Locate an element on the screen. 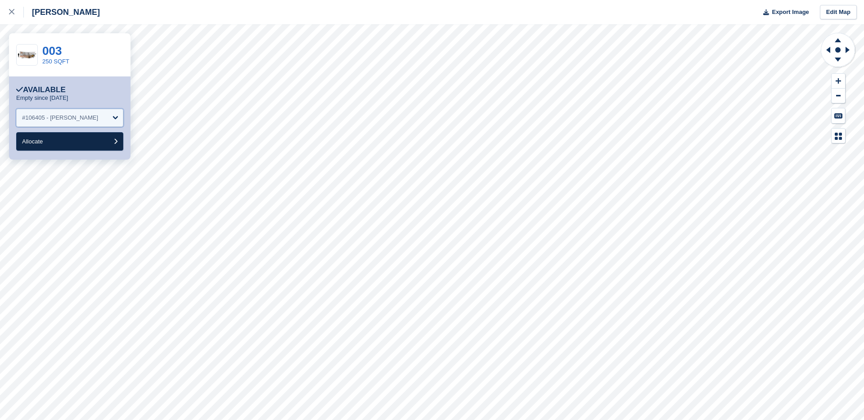 The width and height of the screenshot is (864, 420). img: 250%20sq%20ft.jpg is located at coordinates (27, 55).